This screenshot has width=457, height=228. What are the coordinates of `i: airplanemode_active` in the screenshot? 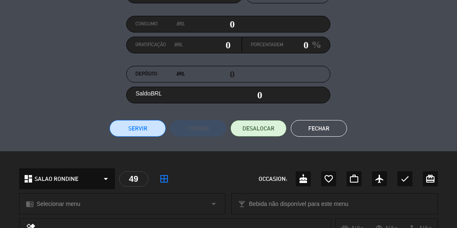 It's located at (379, 179).